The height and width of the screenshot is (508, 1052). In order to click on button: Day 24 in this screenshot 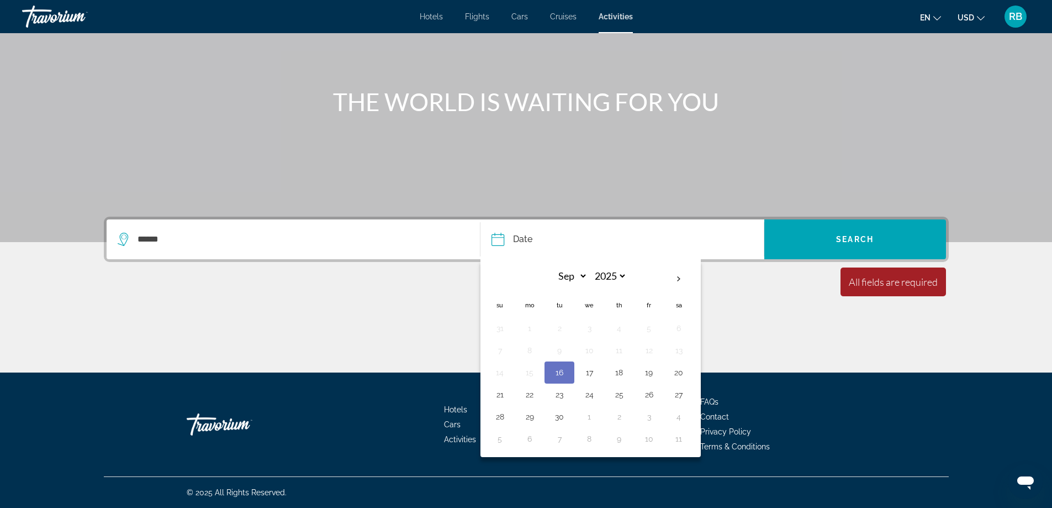, I will do `click(589, 394)`.